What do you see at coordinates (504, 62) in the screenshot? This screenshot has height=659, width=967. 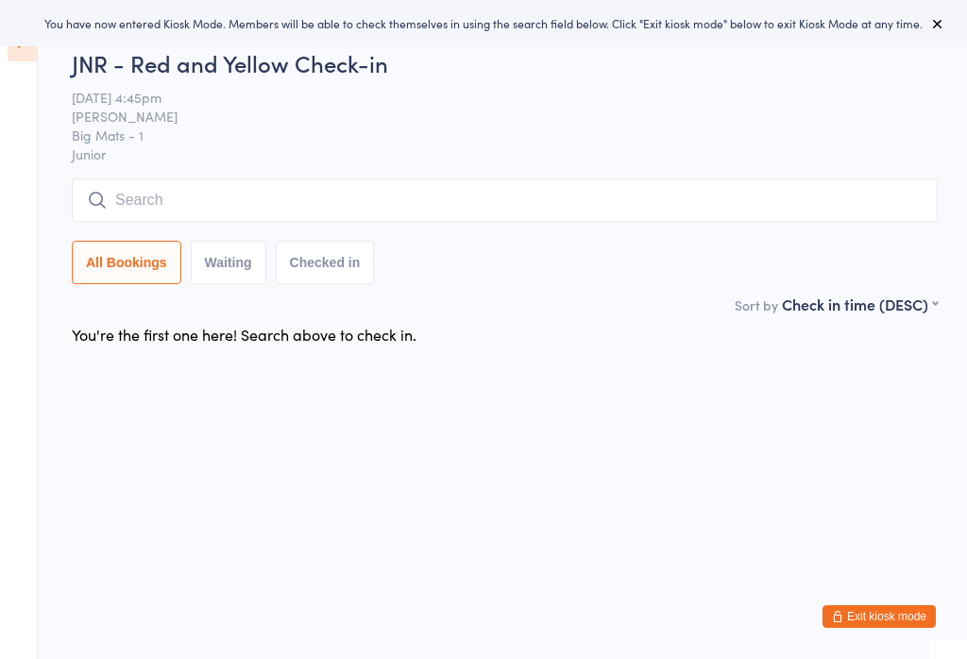 I see `h2: JNR - Red and Yellow Check-in` at bounding box center [504, 62].